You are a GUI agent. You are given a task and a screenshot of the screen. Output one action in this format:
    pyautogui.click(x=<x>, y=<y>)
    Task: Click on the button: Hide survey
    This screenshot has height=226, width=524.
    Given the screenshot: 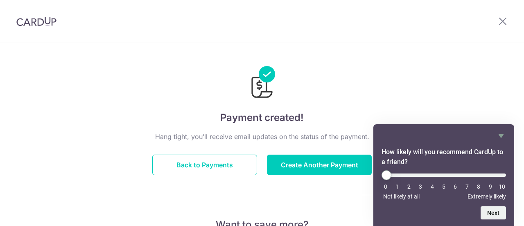 What is the action you would take?
    pyautogui.click(x=502, y=136)
    